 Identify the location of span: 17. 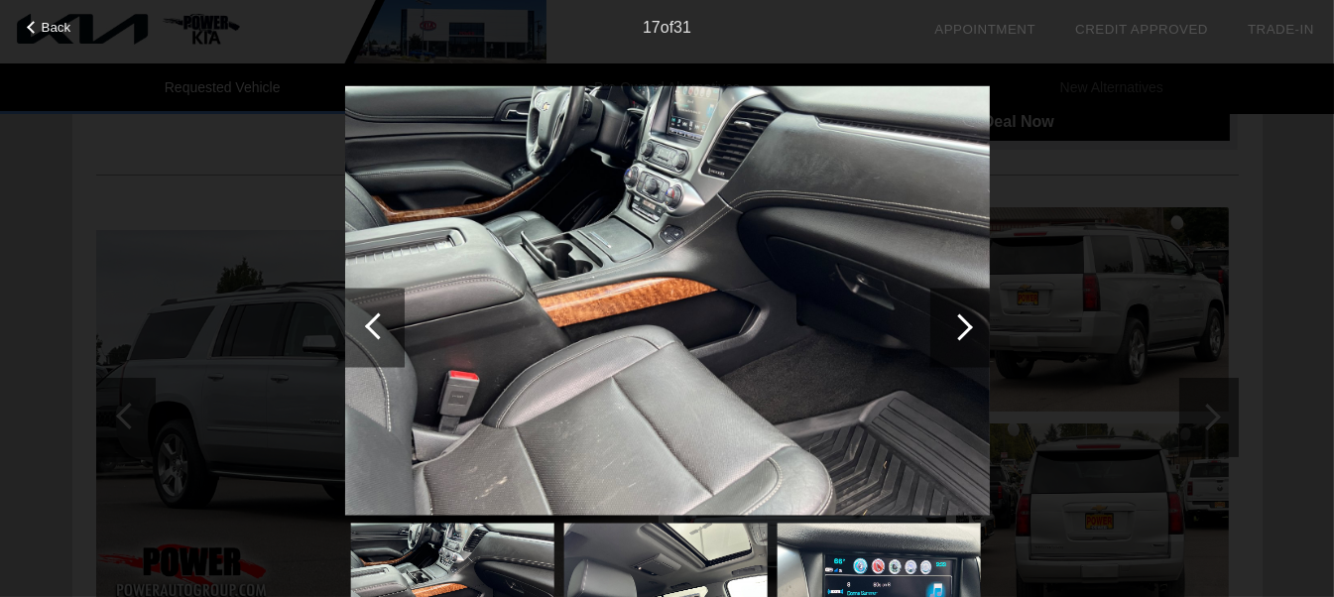
(652, 27).